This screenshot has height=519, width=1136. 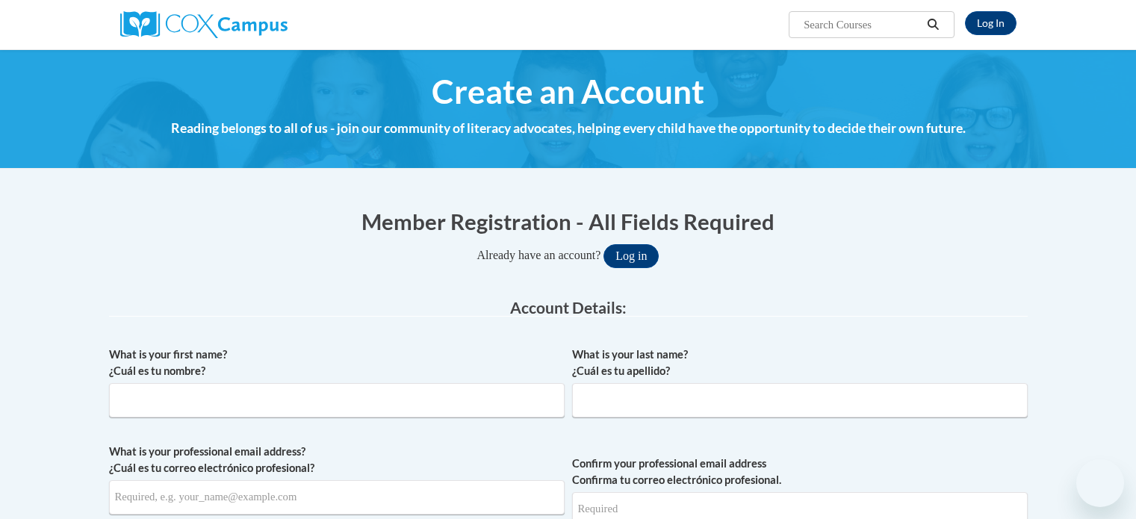 What do you see at coordinates (933, 25) in the screenshot?
I see `button: Search` at bounding box center [933, 25].